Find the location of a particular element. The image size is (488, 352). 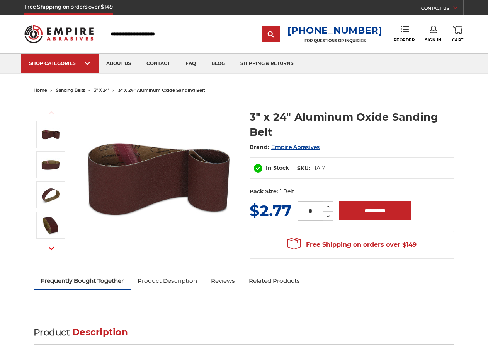

button: Next is located at coordinates (51, 248).